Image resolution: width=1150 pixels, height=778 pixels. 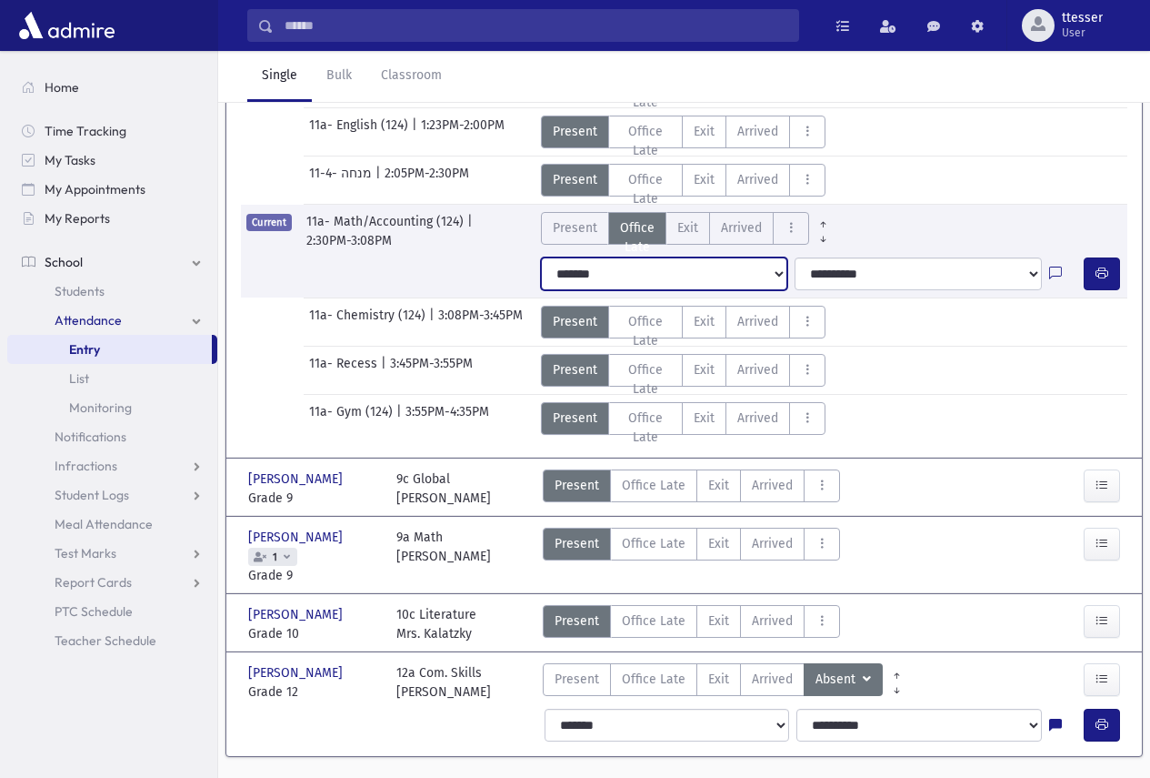 What do you see at coordinates (85, 131) in the screenshot?
I see `span: Time Tracking` at bounding box center [85, 131].